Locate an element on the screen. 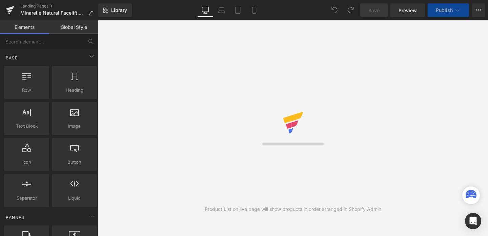  span: Minarelle Natural Facelift $79.95 DTB-1 is located at coordinates (53, 13).